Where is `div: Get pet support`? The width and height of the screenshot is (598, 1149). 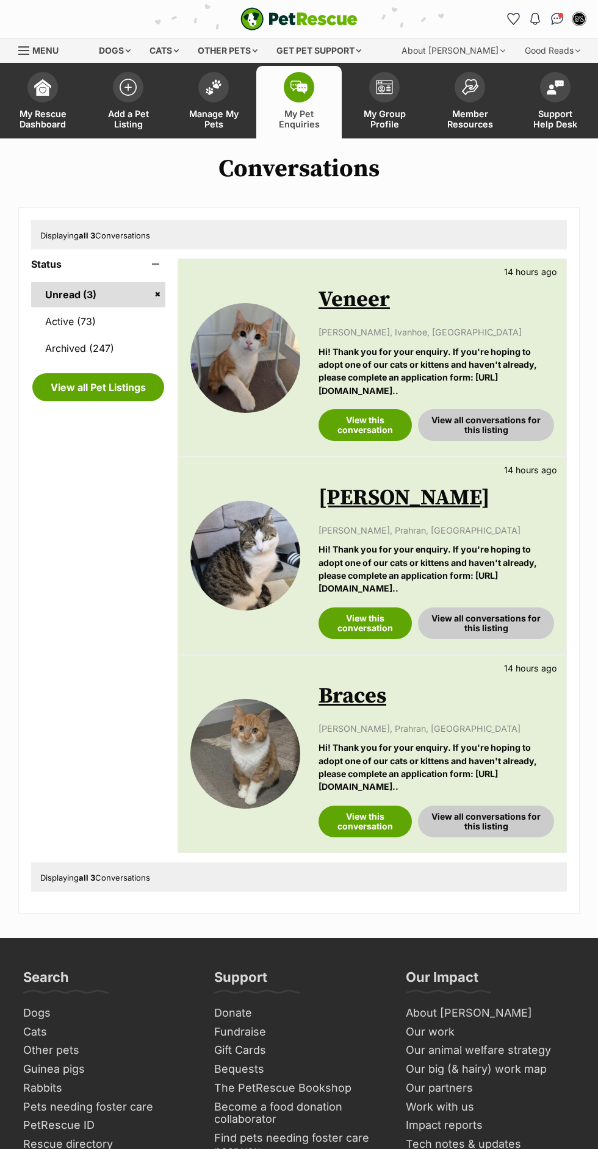 div: Get pet support is located at coordinates (318, 51).